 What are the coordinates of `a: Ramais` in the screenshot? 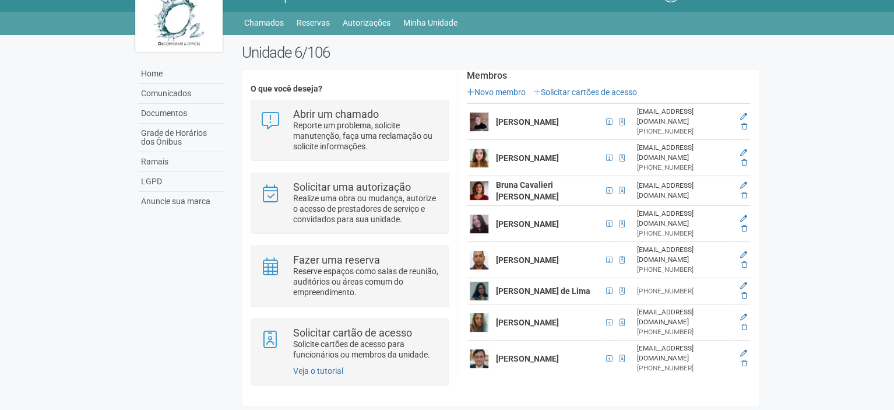 It's located at (181, 162).